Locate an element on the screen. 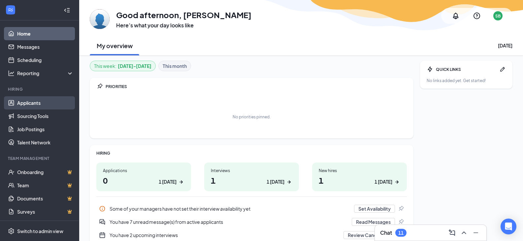  div: 11 is located at coordinates (401, 233).